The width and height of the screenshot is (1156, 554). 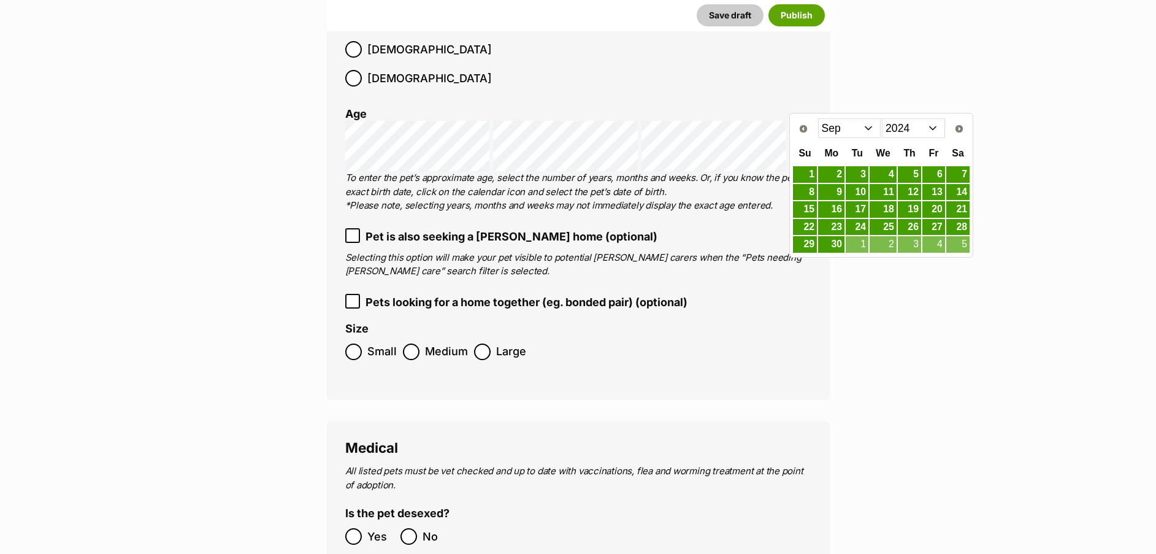 I want to click on span: Wednesday, so click(x=882, y=153).